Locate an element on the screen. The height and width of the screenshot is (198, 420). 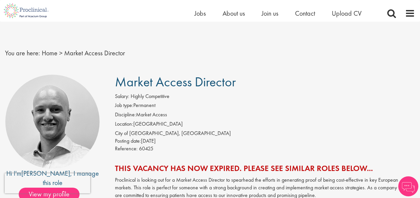
span: You are here: is located at coordinates (22, 53).